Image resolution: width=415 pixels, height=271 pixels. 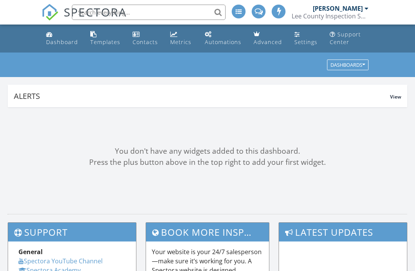 What do you see at coordinates (145, 42) in the screenshot?
I see `div: Contacts` at bounding box center [145, 42].